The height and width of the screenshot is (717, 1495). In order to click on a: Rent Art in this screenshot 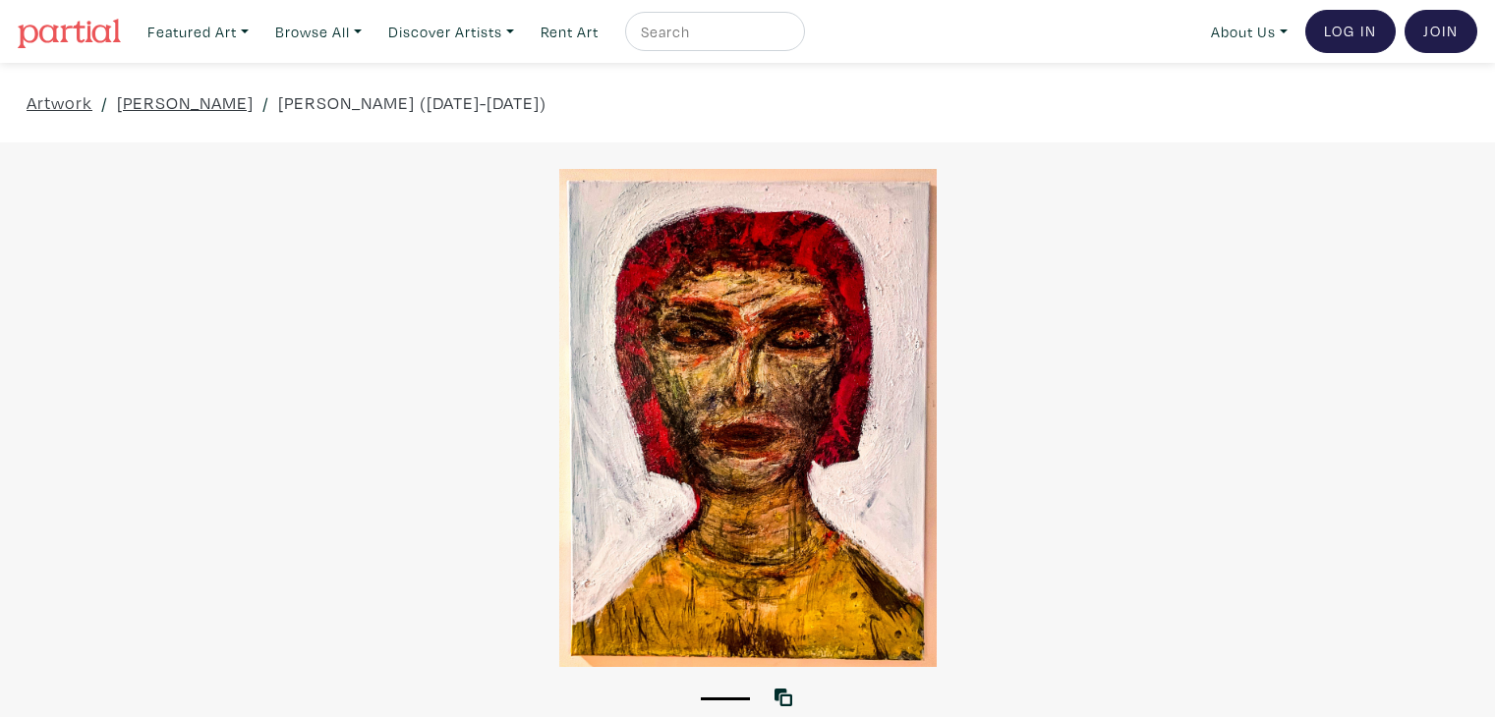, I will do `click(569, 31)`.